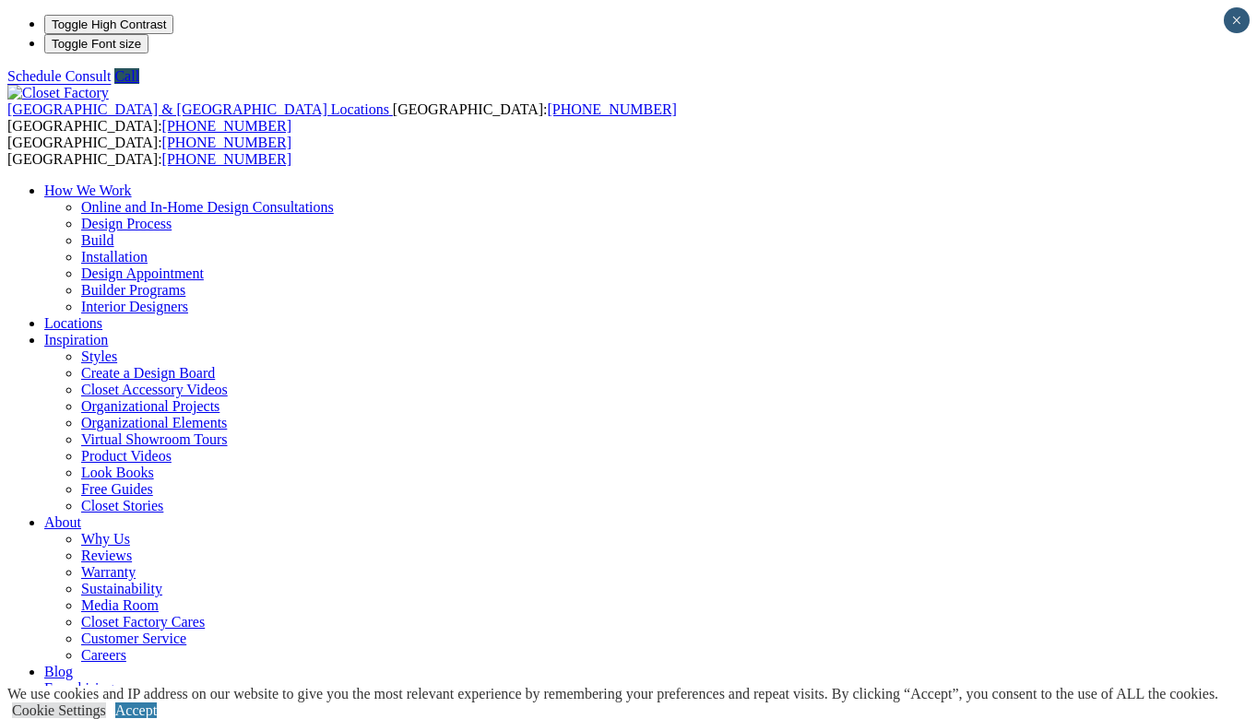 The image size is (1257, 719). Describe the element at coordinates (612, 694) in the screenshot. I see `div: We use cookies and IP address on our website to give you the most relevant experience by remember...` at that location.